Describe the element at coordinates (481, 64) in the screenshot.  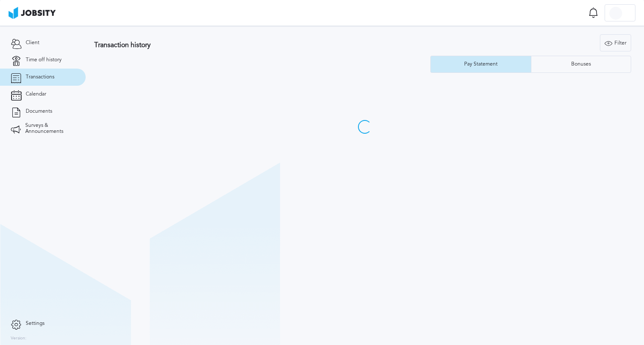
I see `div: Pay Statement` at that location.